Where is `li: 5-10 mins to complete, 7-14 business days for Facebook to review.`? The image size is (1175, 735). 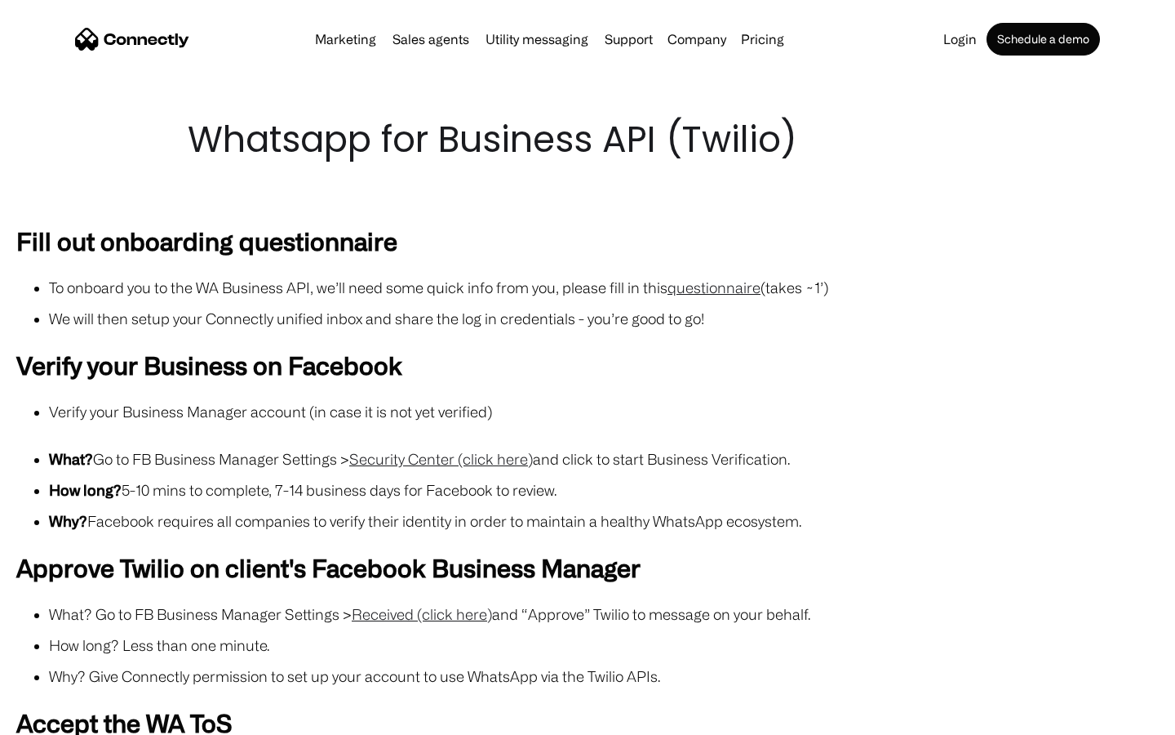 li: 5-10 mins to complete, 7-14 business days for Facebook to review. is located at coordinates (604, 490).